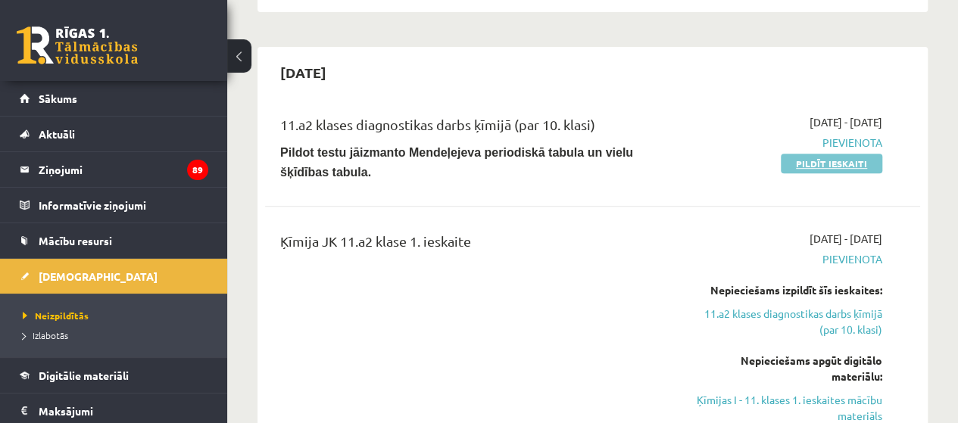 The width and height of the screenshot is (958, 423). I want to click on span: Sākums, so click(58, 98).